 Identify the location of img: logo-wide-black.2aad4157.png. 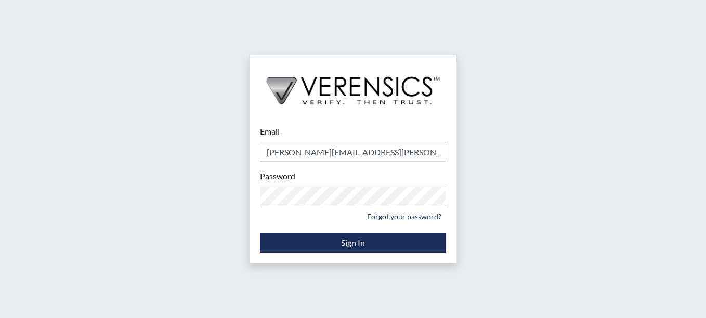
(353, 85).